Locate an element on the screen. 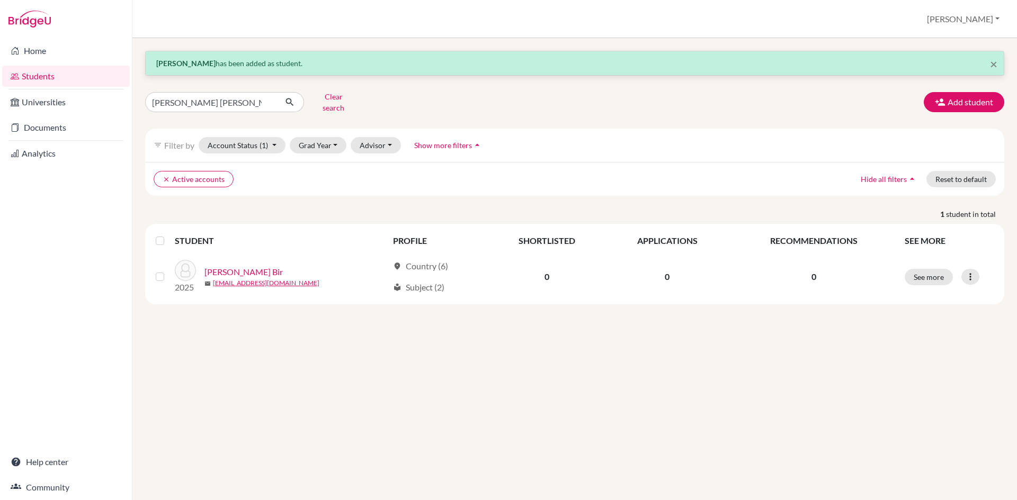 The height and width of the screenshot is (500, 1017). span: Show more filters is located at coordinates (443, 145).